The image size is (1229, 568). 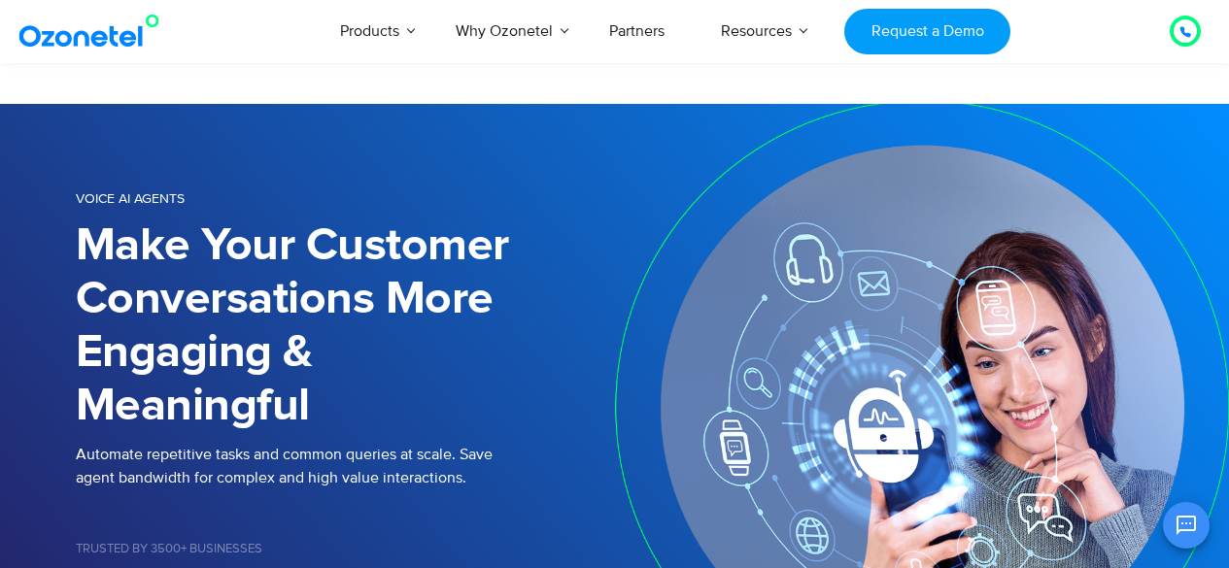 I want to click on span: Voice AI Agents, so click(x=130, y=198).